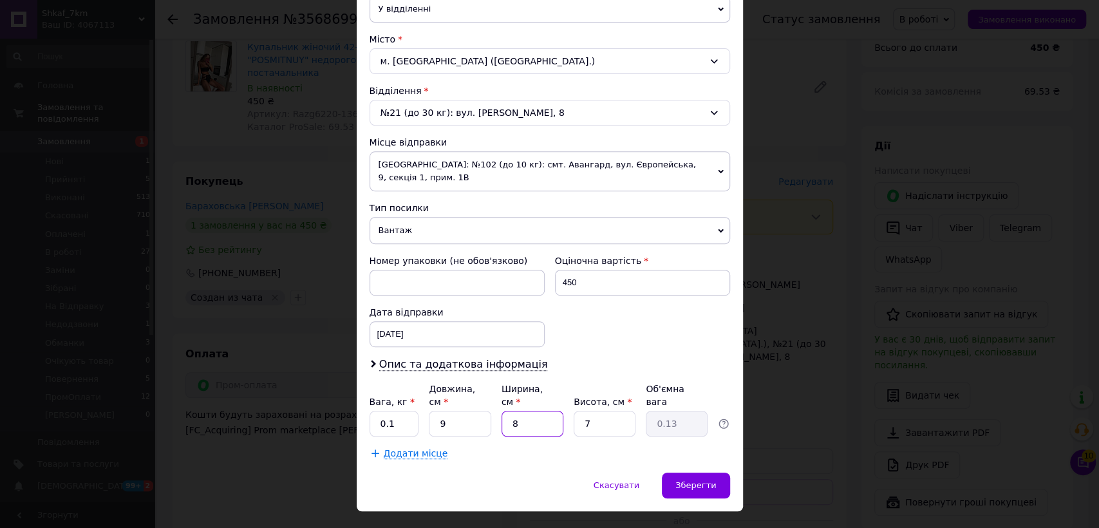 This screenshot has height=528, width=1099. I want to click on div: Об'ємна вага, so click(677, 395).